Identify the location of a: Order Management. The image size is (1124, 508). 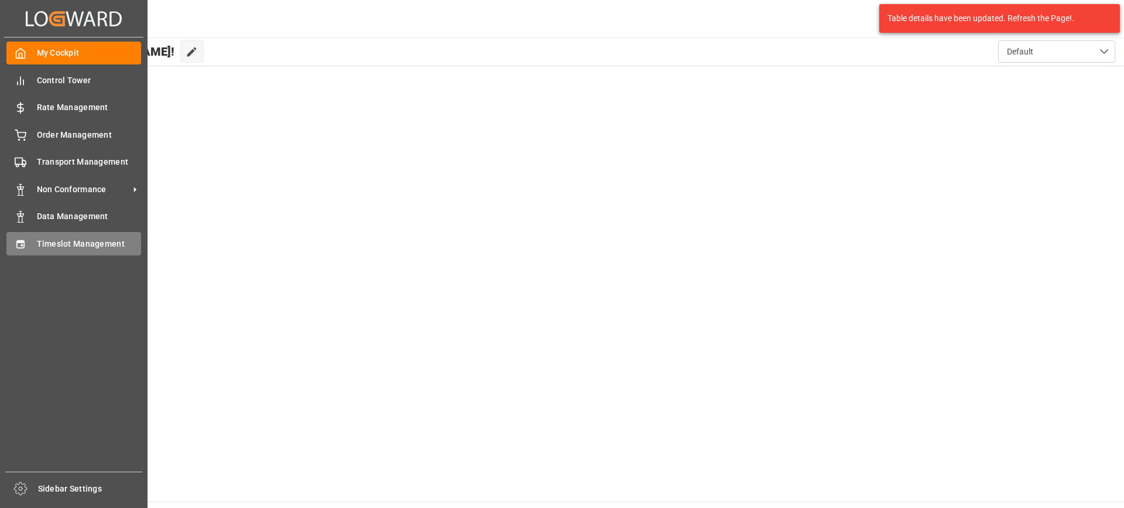
(74, 134).